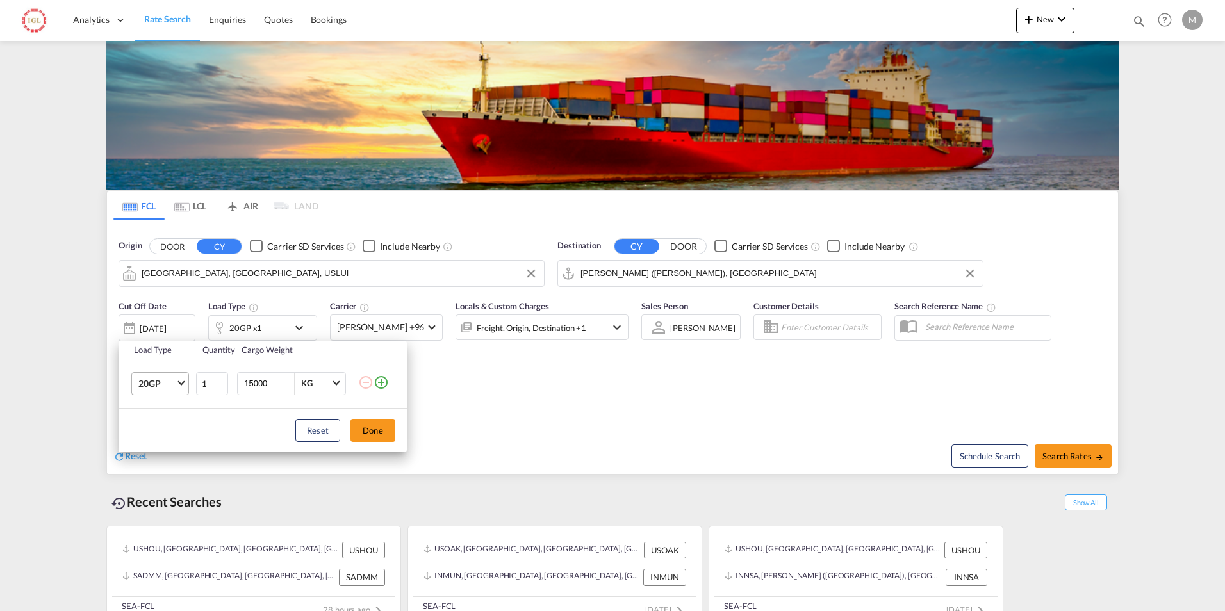 This screenshot has height=611, width=1225. I want to click on th: Quantity, so click(215, 350).